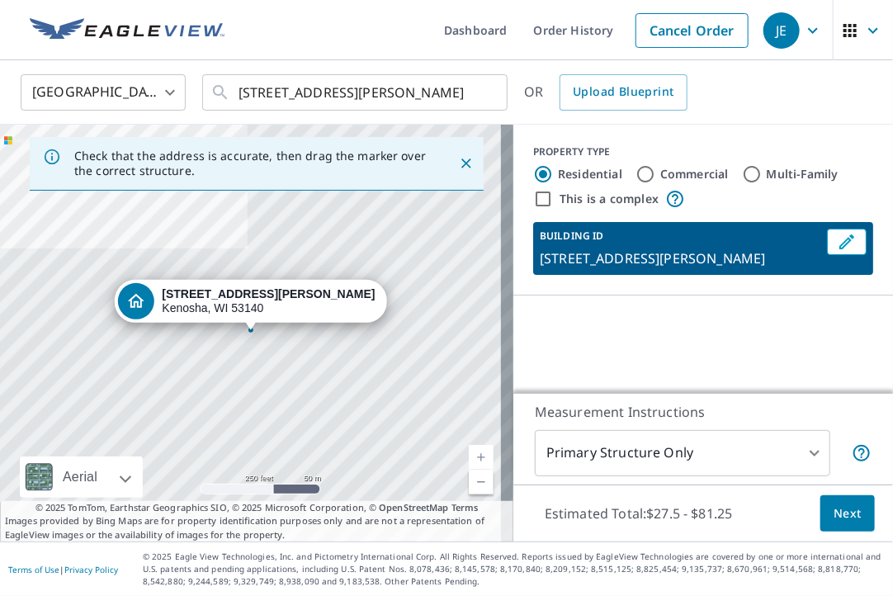  Describe the element at coordinates (466, 163) in the screenshot. I see `button: Close` at that location.